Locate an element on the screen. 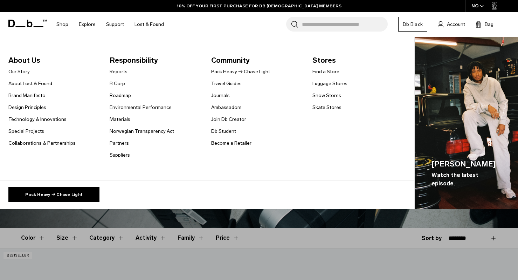  a: Materials is located at coordinates (120, 119).